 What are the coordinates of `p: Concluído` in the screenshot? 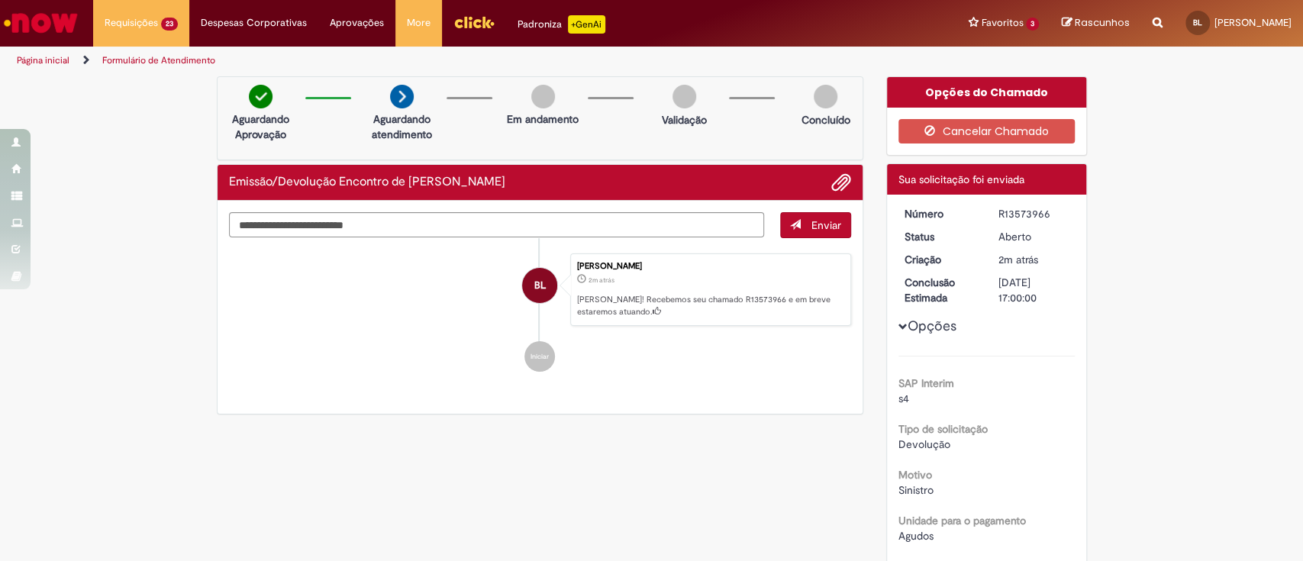 It's located at (825, 120).